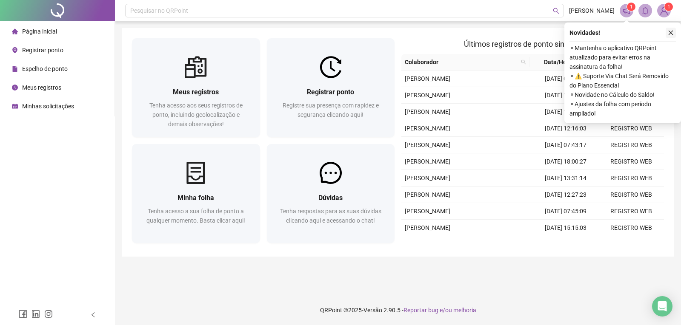 This screenshot has width=681, height=325. Describe the element at coordinates (48, 106) in the screenshot. I see `span: Minhas solicitações` at that location.